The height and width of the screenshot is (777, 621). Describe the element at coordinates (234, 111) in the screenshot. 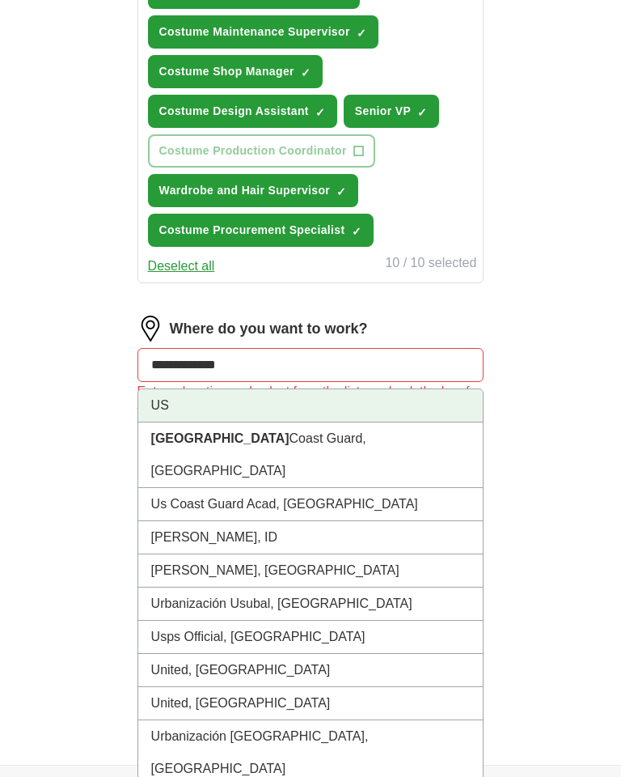

I see `span: Costume Design Assistant` at that location.